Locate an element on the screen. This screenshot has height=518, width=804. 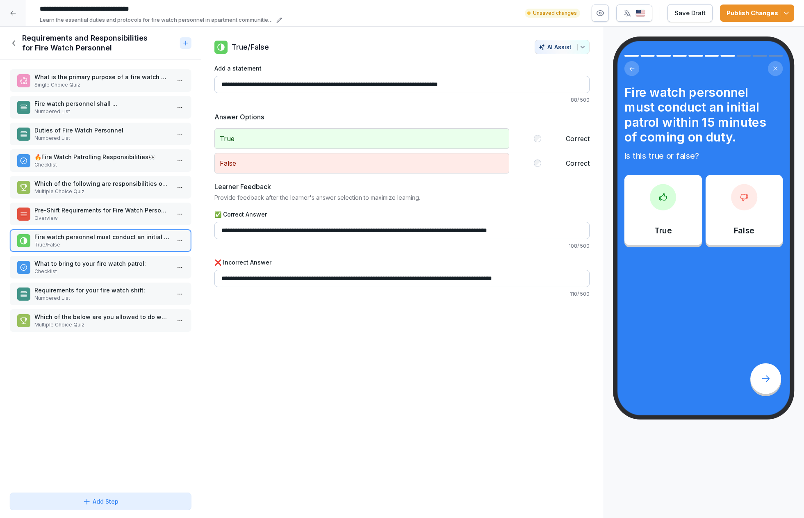
p: 88 / 500 is located at coordinates (402, 100).